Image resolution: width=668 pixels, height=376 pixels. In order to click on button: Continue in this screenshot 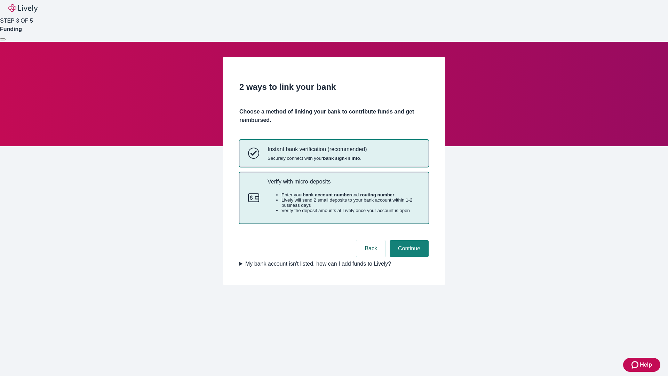, I will do `click(409, 248)`.